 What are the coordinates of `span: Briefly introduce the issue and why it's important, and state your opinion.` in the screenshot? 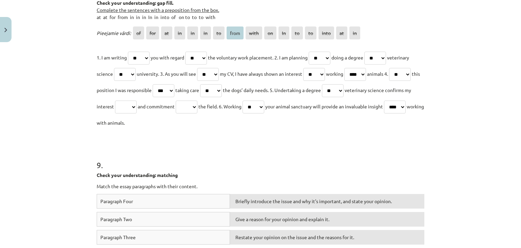 It's located at (314, 201).